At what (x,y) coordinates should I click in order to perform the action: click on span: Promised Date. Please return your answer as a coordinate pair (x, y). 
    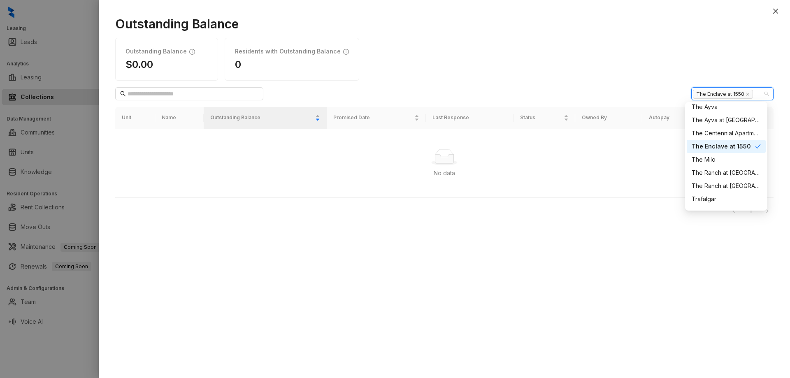
    Looking at the image, I should click on (373, 118).